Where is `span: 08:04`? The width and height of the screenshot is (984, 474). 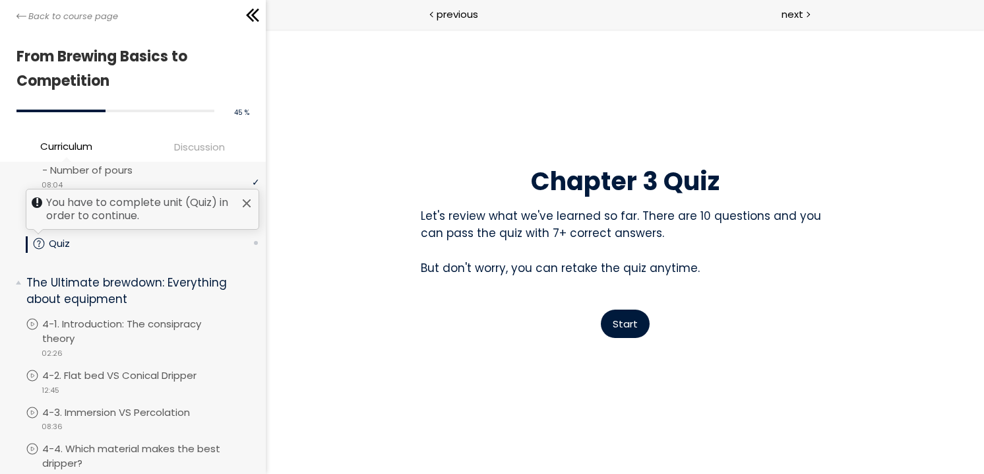 span: 08:04 is located at coordinates (52, 185).